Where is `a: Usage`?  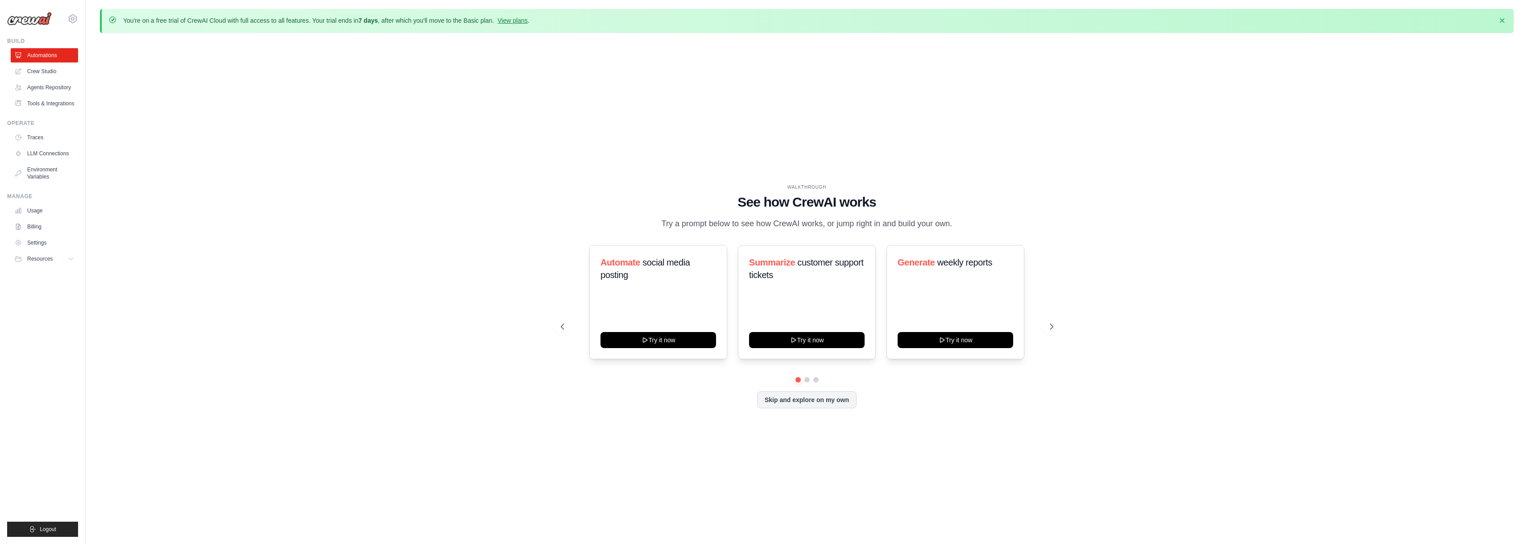
a: Usage is located at coordinates (44, 211).